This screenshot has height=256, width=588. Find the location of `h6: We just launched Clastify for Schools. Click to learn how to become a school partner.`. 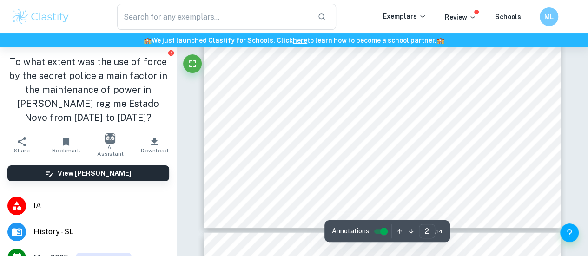

h6: We just launched Clastify for Schools. Click to learn how to become a school partner. is located at coordinates (294, 40).